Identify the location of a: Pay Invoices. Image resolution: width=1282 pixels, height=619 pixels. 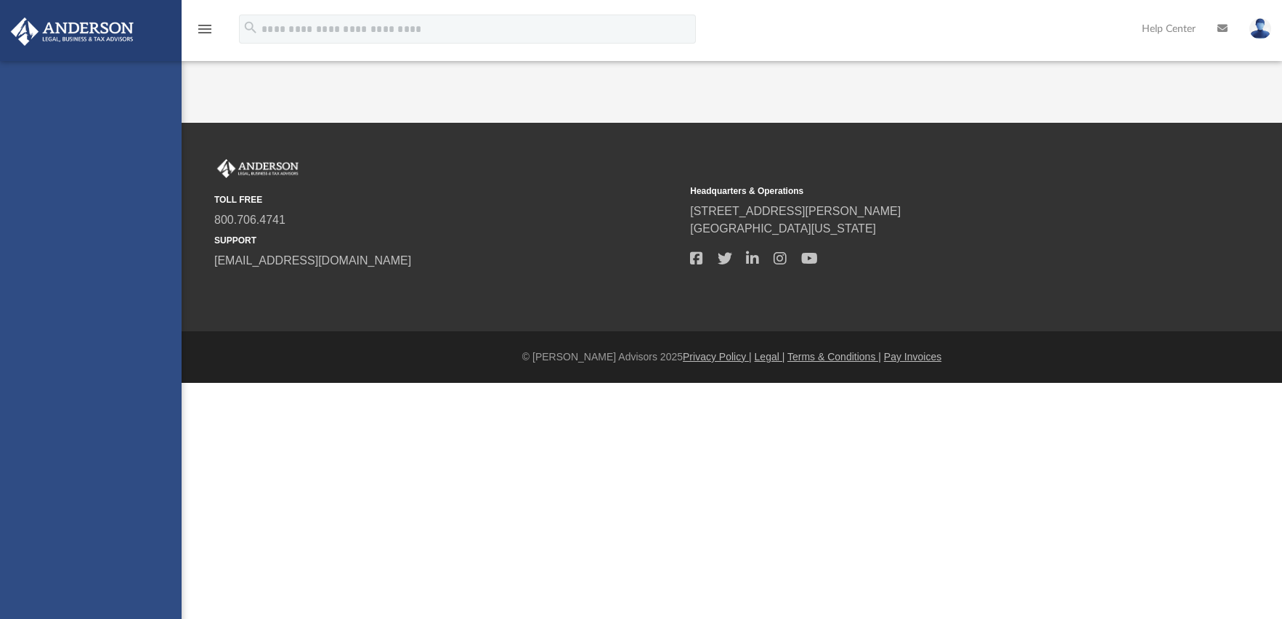
(912, 357).